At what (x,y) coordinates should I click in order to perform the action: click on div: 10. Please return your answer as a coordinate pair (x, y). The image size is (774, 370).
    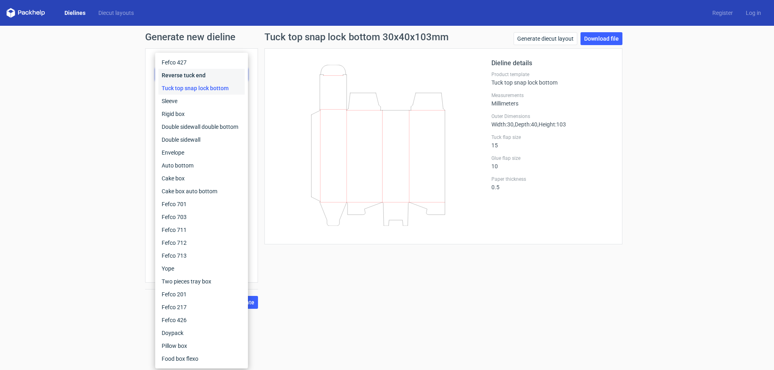
    Looking at the image, I should click on (552, 162).